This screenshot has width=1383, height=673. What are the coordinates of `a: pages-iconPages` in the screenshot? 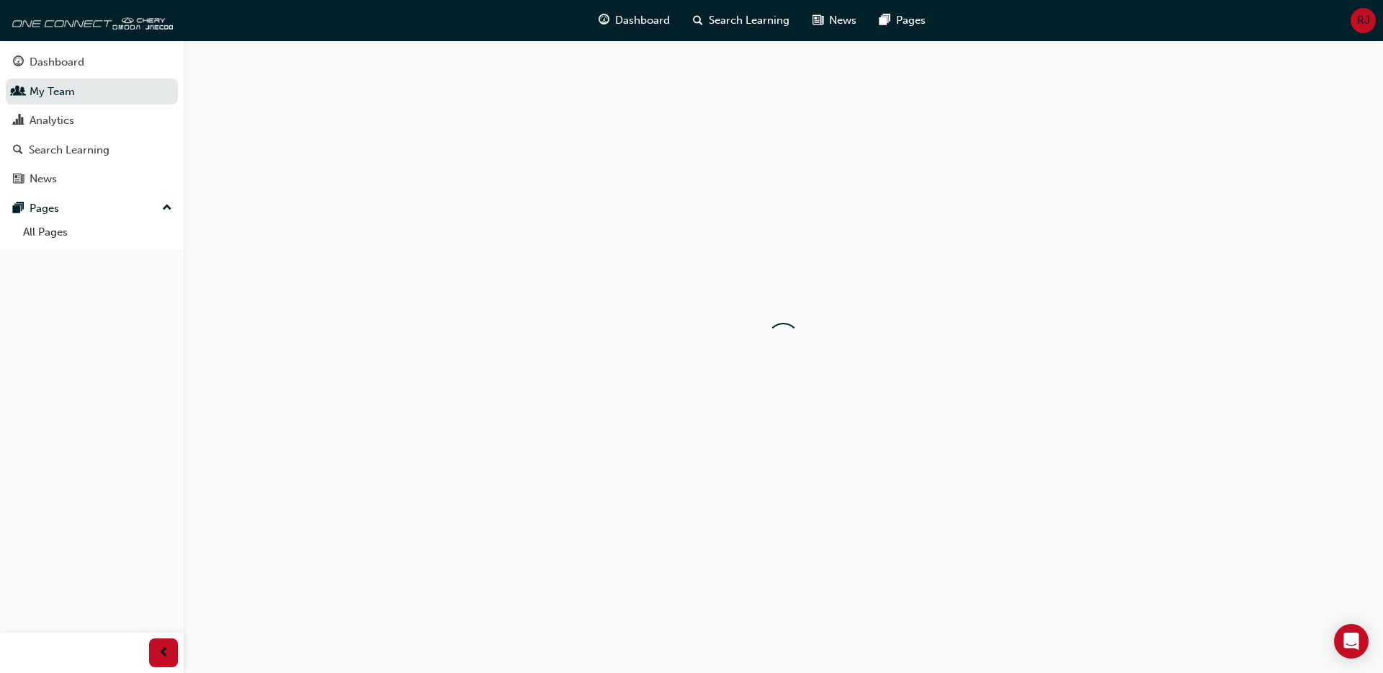 It's located at (903, 20).